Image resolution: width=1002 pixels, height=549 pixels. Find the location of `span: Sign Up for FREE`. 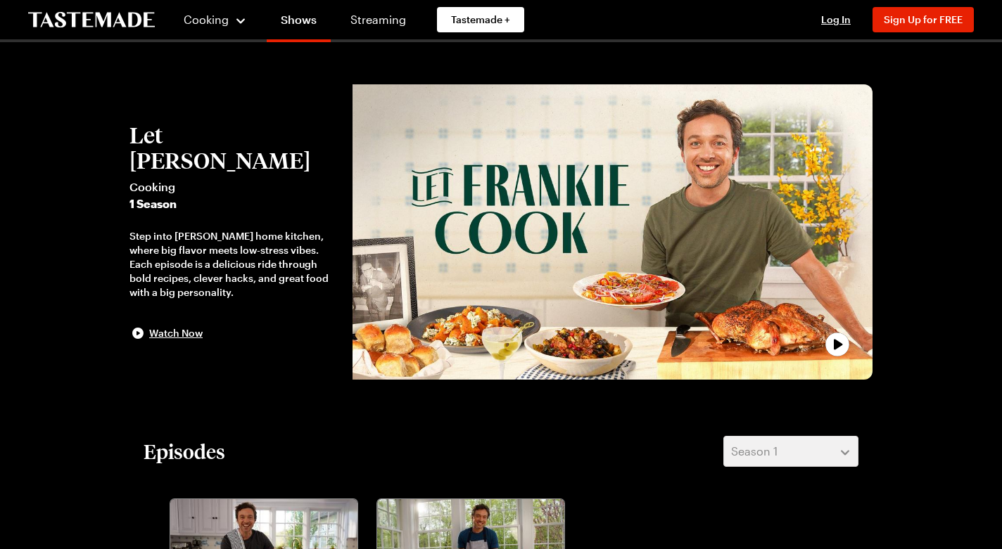

span: Sign Up for FREE is located at coordinates (923, 19).